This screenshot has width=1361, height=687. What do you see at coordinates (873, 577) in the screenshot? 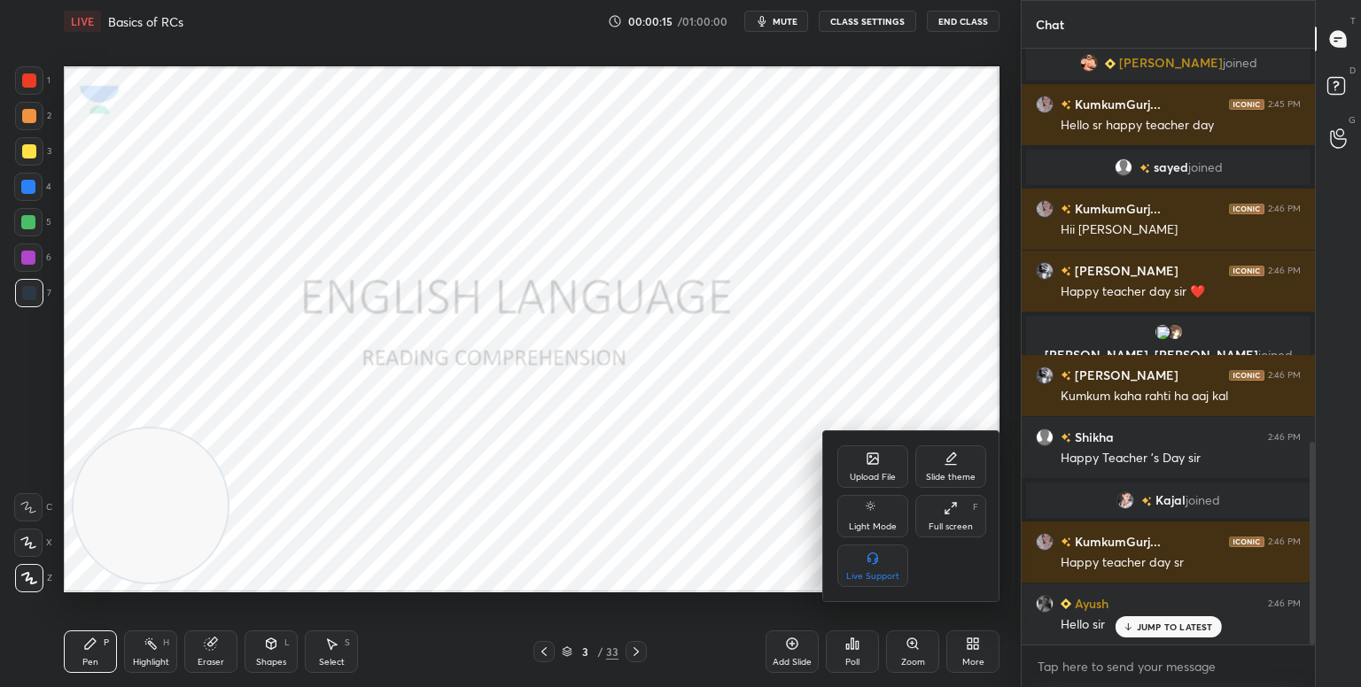
I see `div: Live Support` at bounding box center [873, 577].